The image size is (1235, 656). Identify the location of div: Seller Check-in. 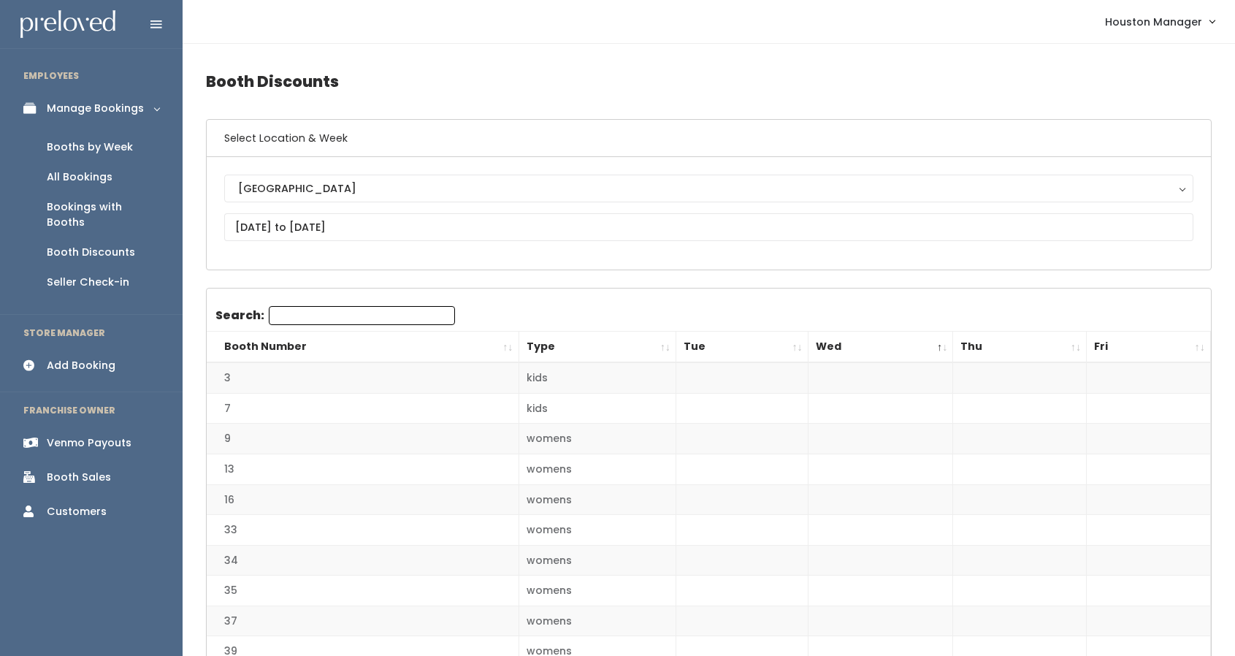
(88, 282).